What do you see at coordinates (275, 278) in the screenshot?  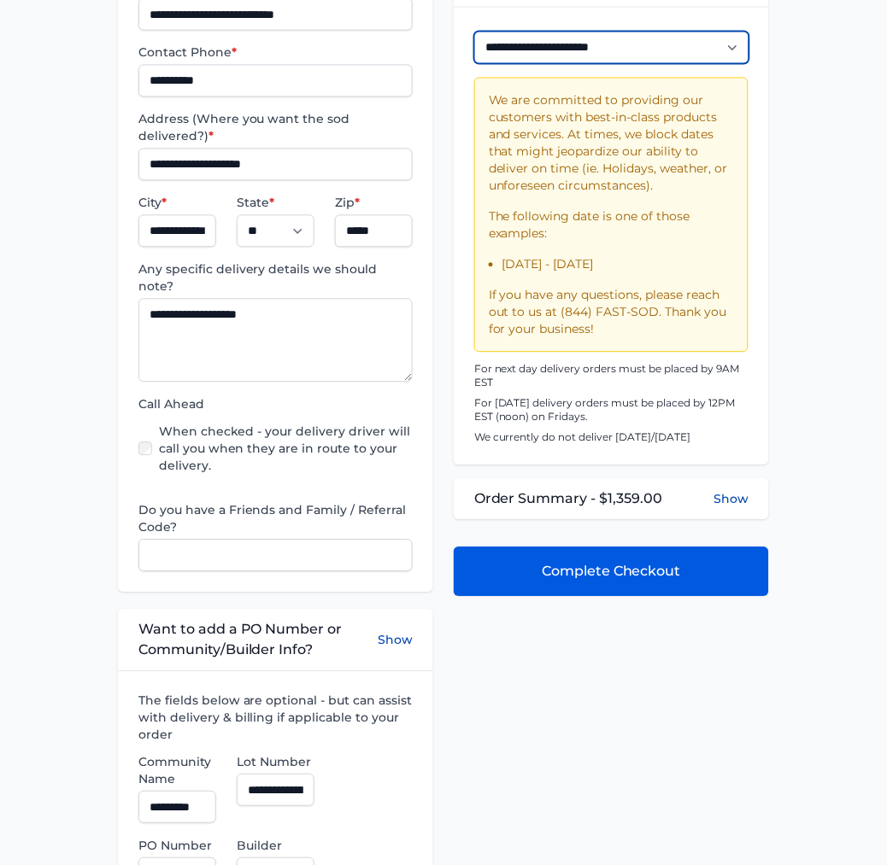 I see `label: Any specific delivery details we should note?` at bounding box center [275, 278].